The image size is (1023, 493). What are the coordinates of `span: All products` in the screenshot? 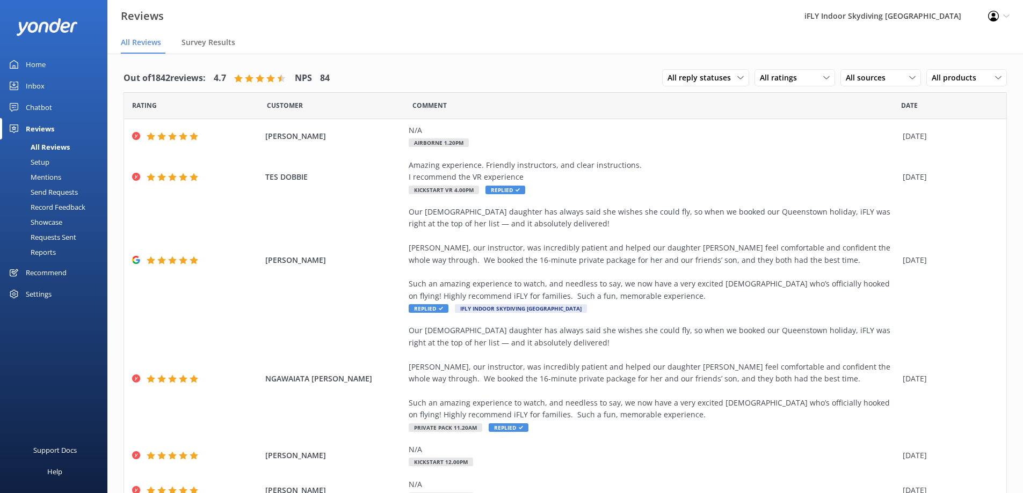 It's located at (957, 78).